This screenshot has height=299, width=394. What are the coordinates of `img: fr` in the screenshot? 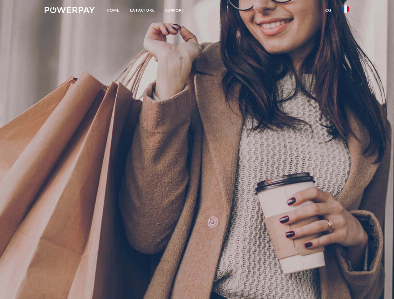 It's located at (346, 9).